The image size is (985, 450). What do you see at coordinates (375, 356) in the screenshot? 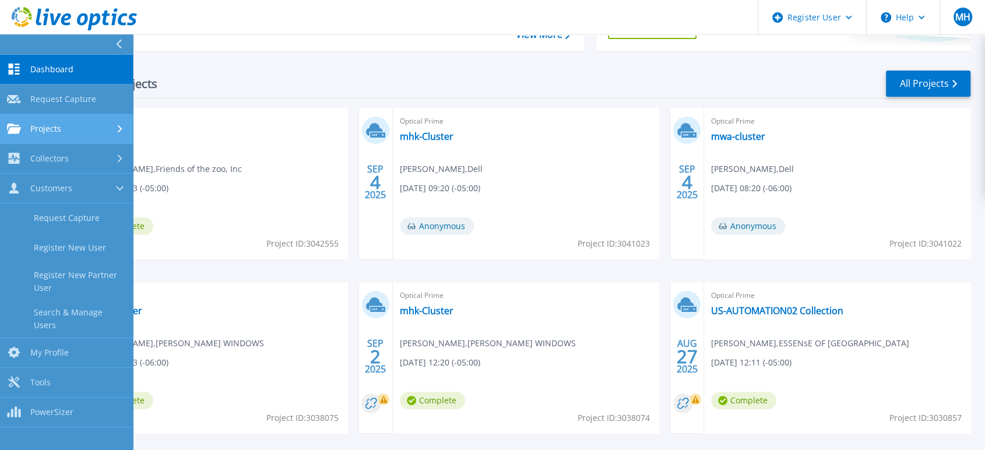
I see `span: 2` at bounding box center [375, 356].